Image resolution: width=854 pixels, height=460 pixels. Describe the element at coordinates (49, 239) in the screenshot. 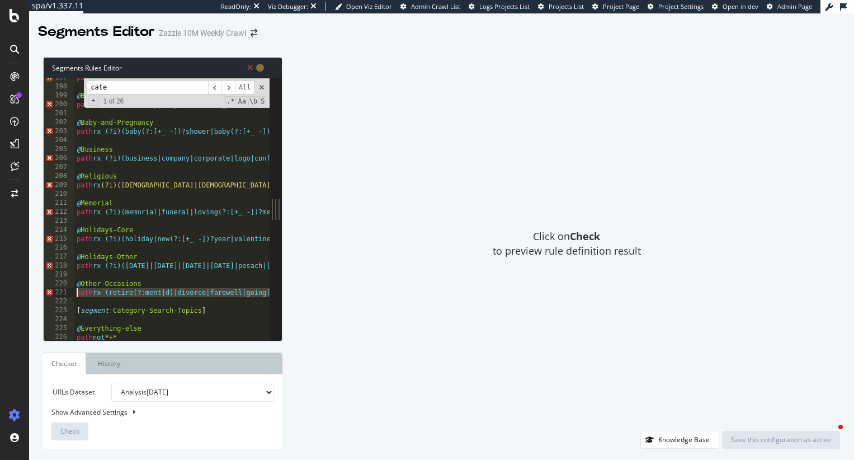

I see `span: Error, read annotations row 215` at that location.